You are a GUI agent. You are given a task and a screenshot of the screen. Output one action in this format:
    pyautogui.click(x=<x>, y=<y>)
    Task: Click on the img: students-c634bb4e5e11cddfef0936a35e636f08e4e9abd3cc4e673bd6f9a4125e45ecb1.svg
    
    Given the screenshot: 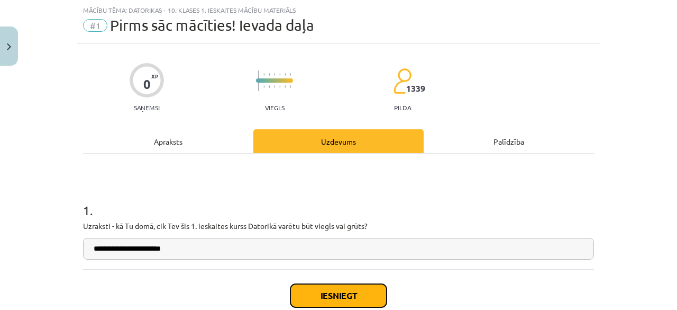 What is the action you would take?
    pyautogui.click(x=402, y=81)
    